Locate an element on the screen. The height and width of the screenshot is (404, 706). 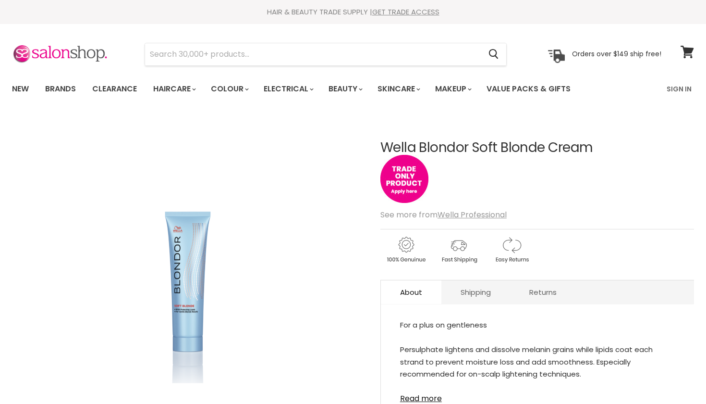
a: Beauty is located at coordinates (345, 89).